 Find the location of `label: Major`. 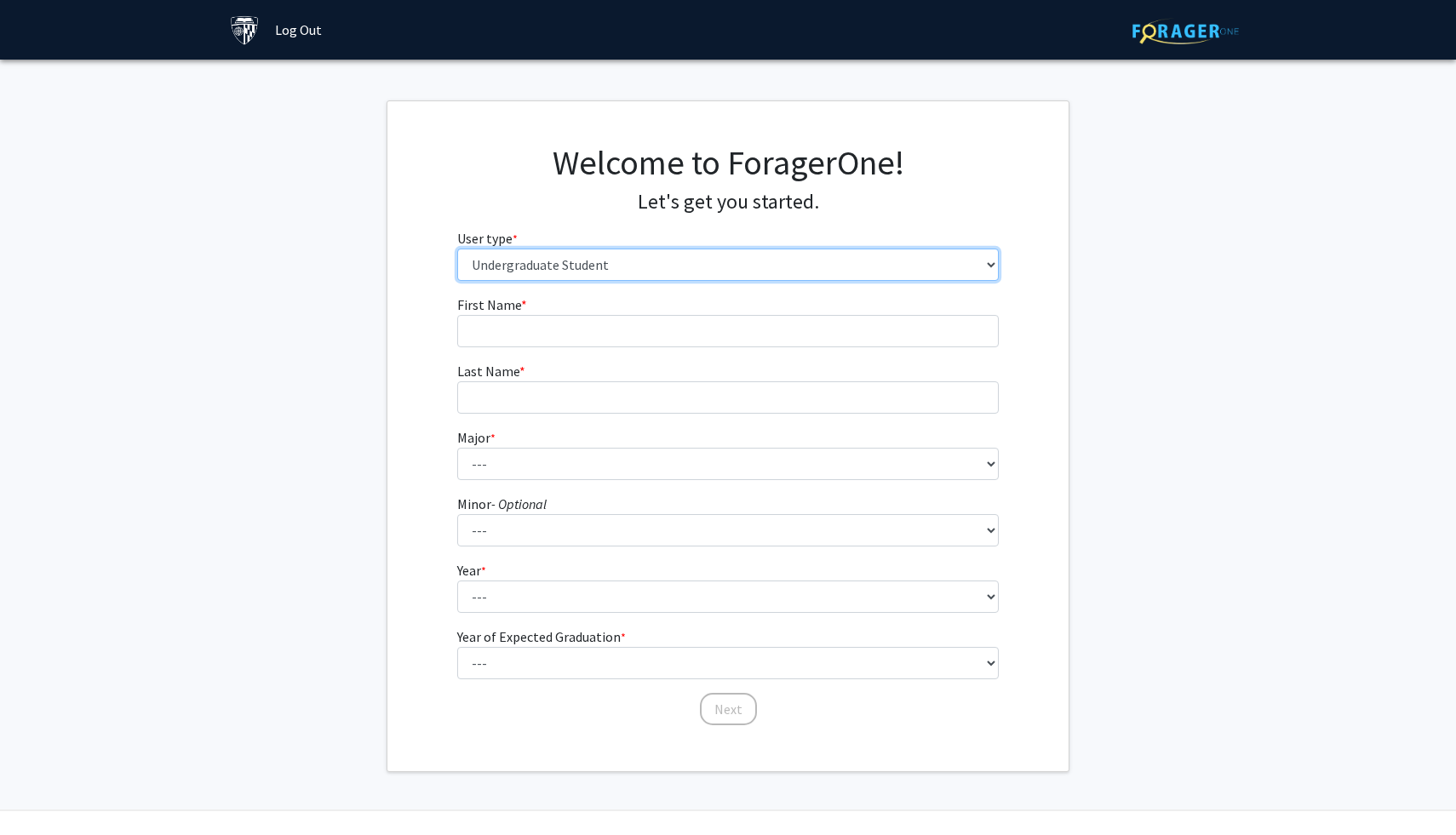

label: Major is located at coordinates (476, 438).